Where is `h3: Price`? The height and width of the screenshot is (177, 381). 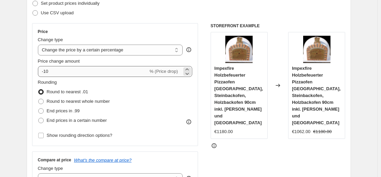
h3: Price is located at coordinates (43, 32).